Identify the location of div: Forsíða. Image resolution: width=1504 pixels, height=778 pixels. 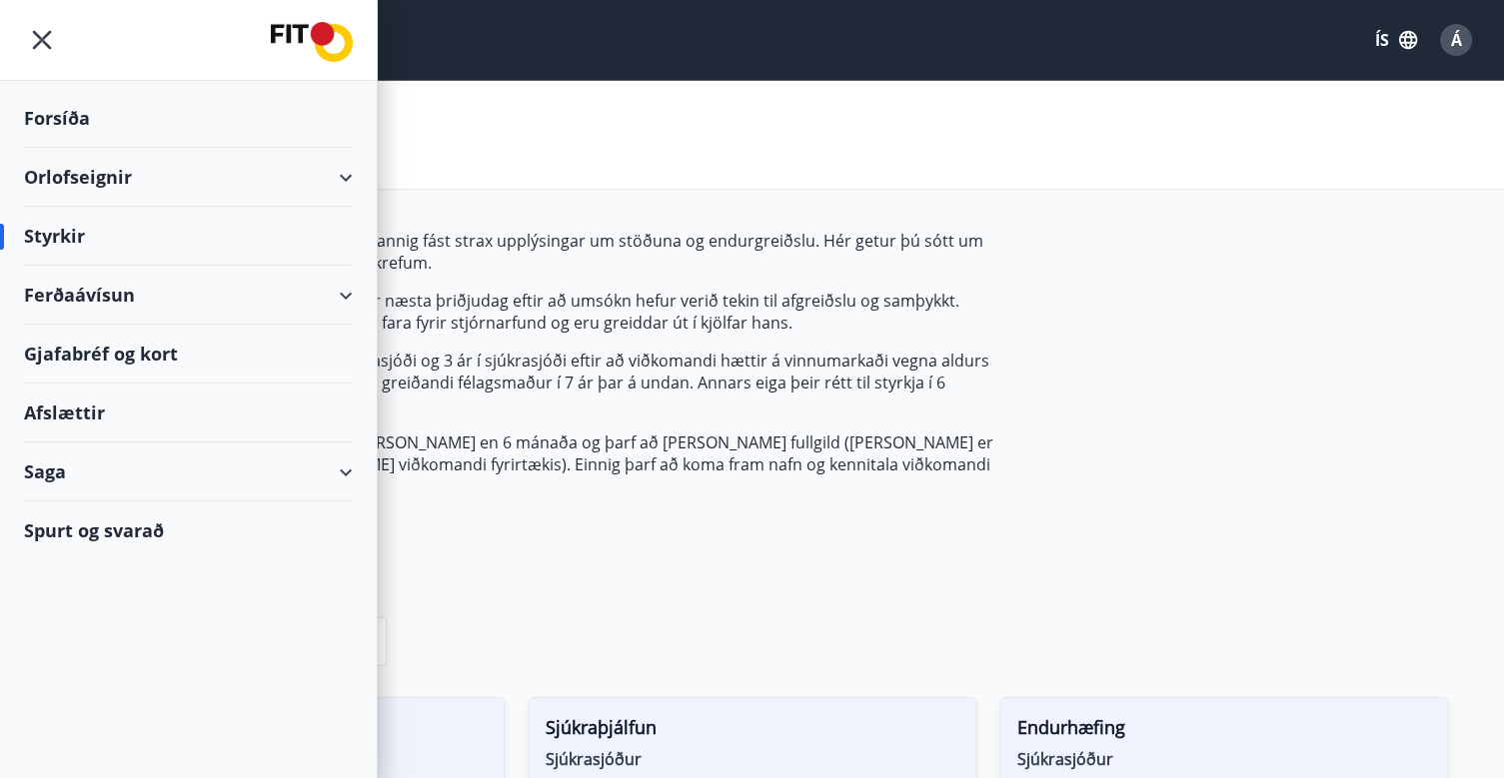
(188, 118).